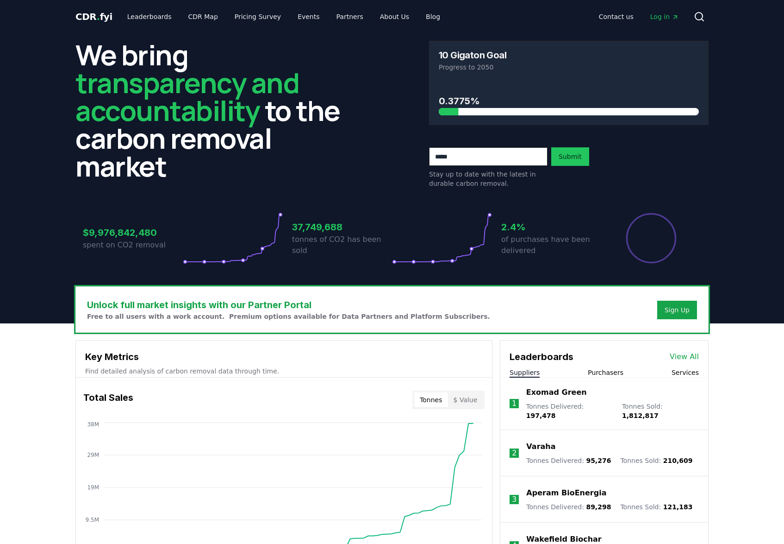 This screenshot has height=544, width=784. What do you see at coordinates (541, 415) in the screenshot?
I see `span: 197,478` at bounding box center [541, 415].